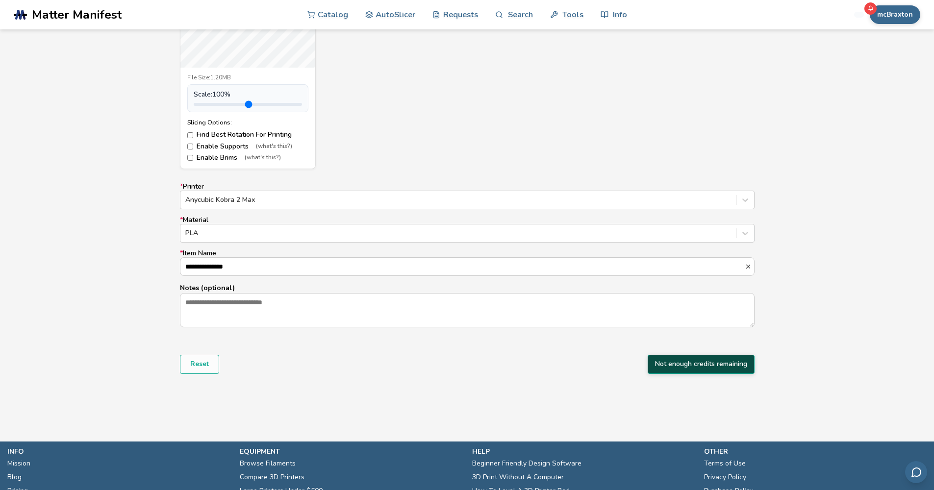  What do you see at coordinates (248, 123) in the screenshot?
I see `div: Slicing Options:` at bounding box center [248, 123].